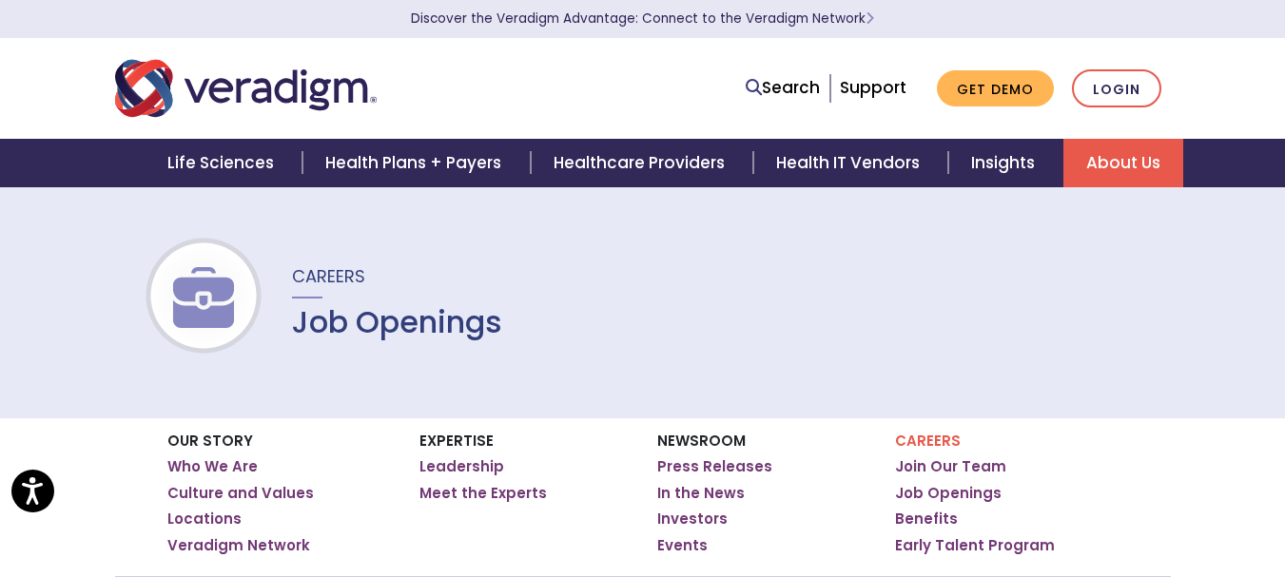 The image size is (1285, 577). I want to click on a: Join Our Team, so click(950, 467).